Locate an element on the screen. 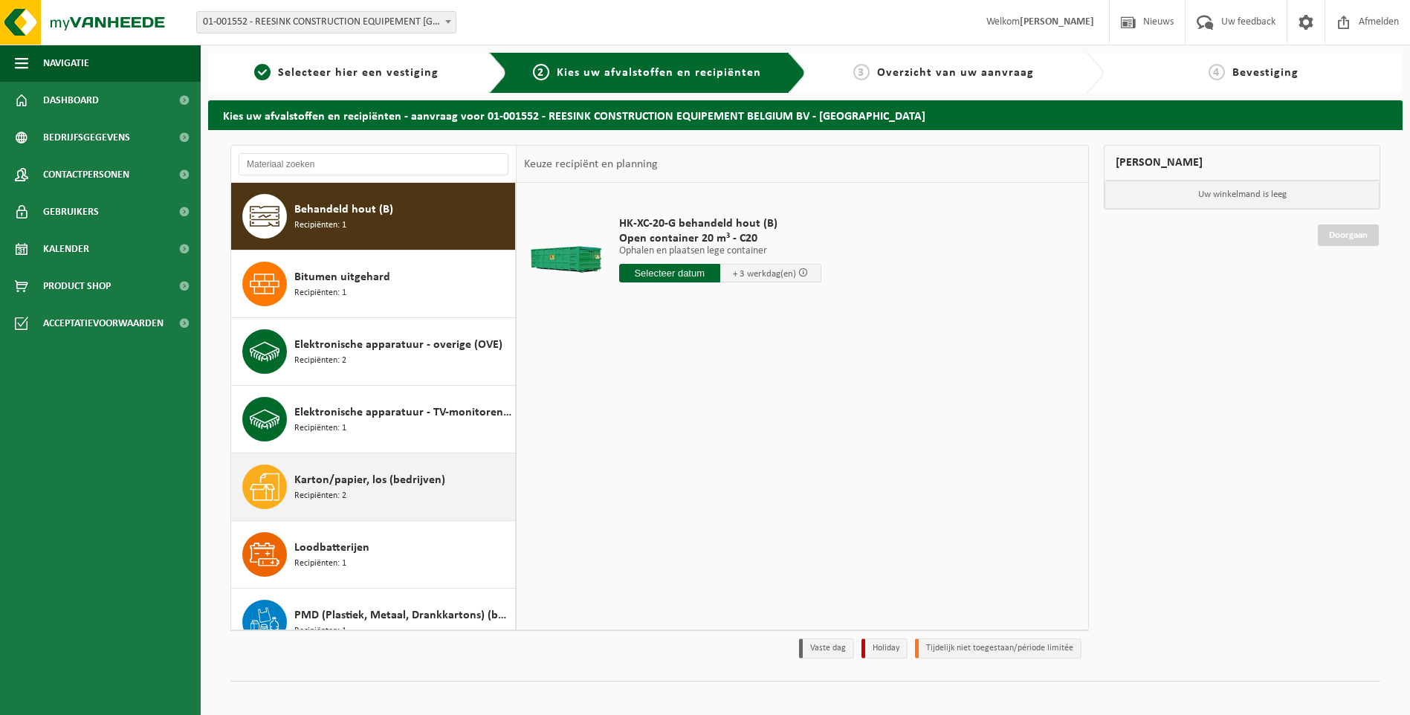  span: PMD (Plastiek, Metaal, Drankkartons) (bedrijven) is located at coordinates (403, 616).